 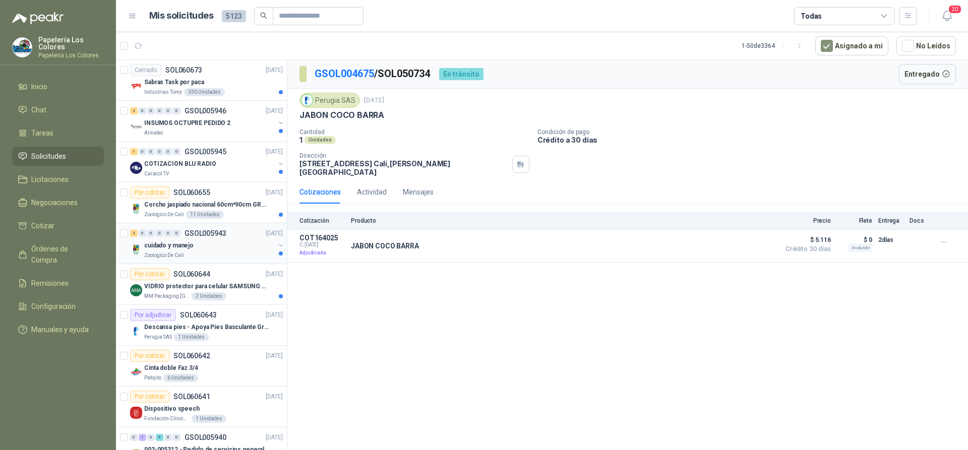 What do you see at coordinates (184, 70) in the screenshot?
I see `p: SOL060673` at bounding box center [184, 70].